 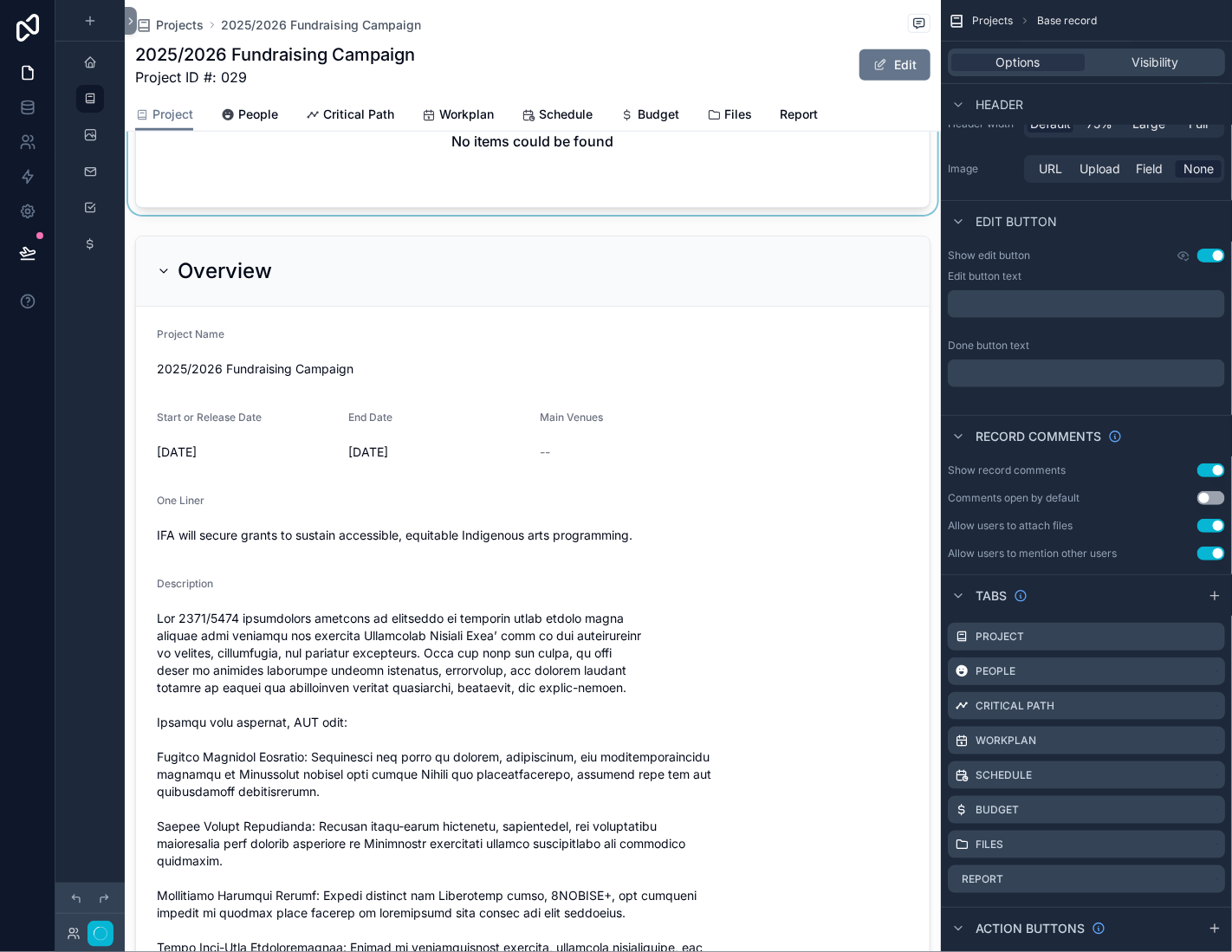 What do you see at coordinates (250, 116) in the screenshot?
I see `a: People` at bounding box center [250, 116].